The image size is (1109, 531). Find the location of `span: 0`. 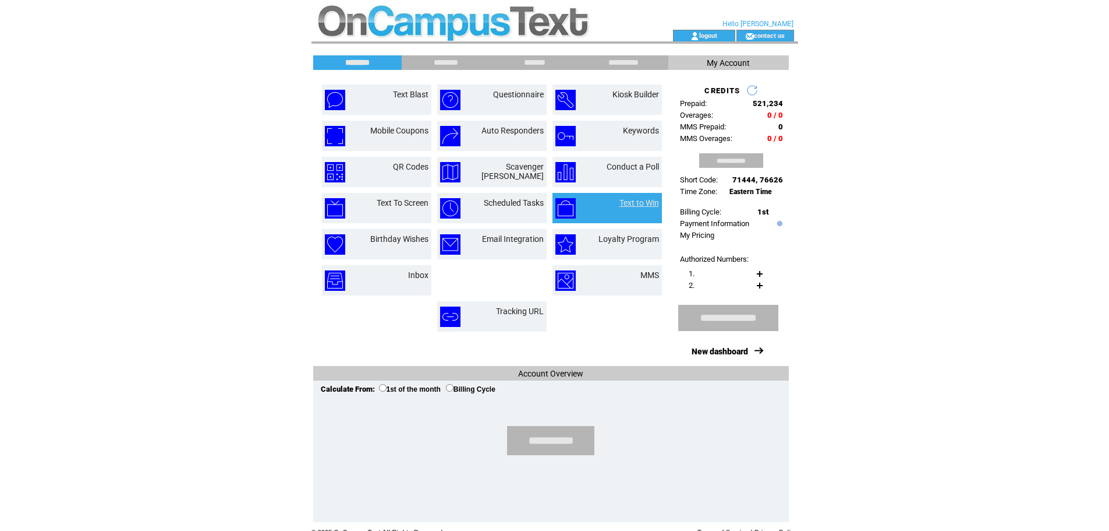

span: 0 is located at coordinates (781, 126).